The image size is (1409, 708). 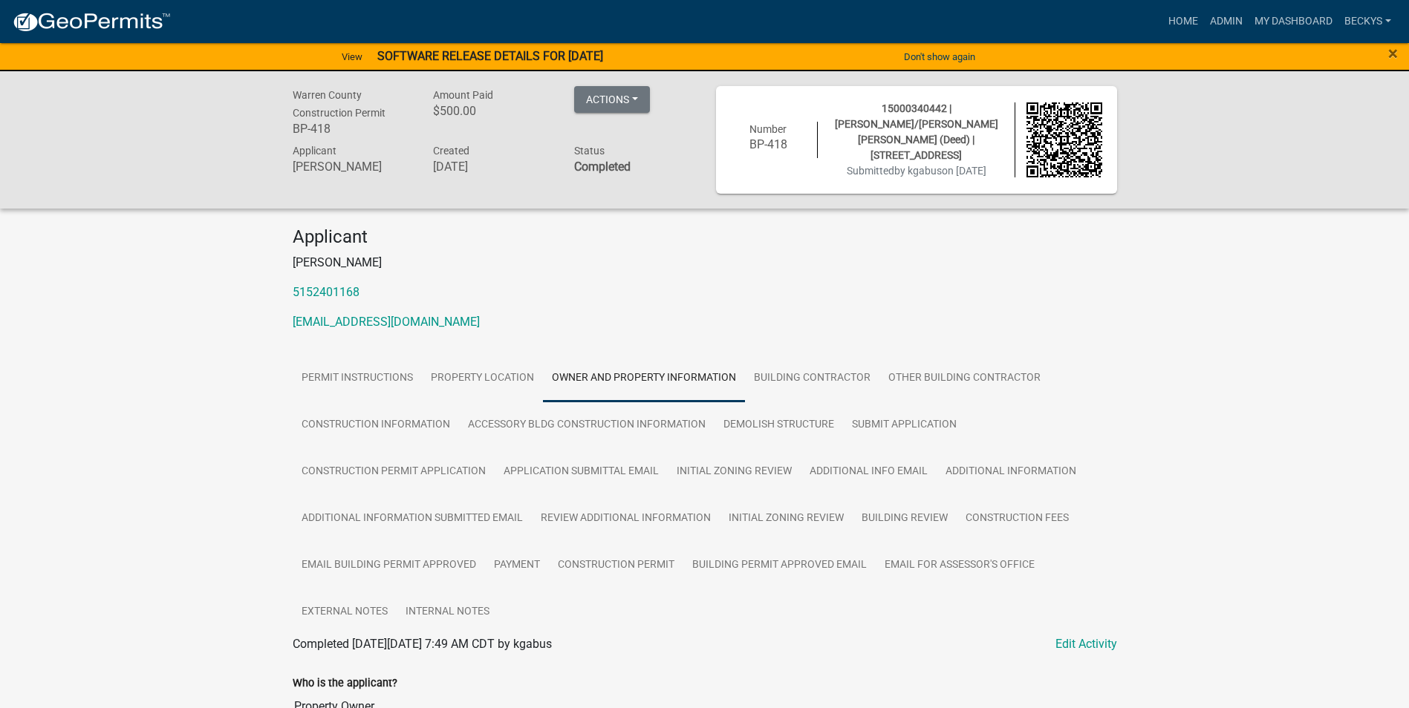 I want to click on a: Construction Information, so click(x=376, y=426).